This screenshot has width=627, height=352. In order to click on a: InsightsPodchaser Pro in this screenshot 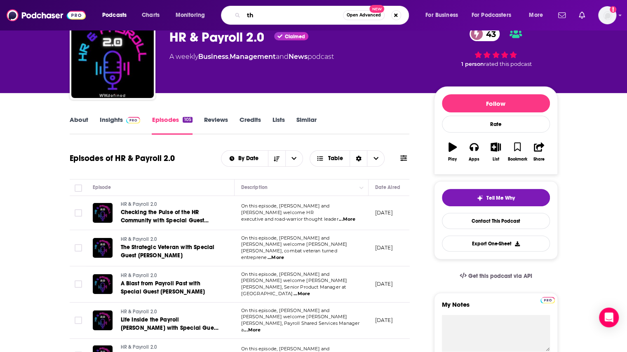, I will do `click(120, 125)`.